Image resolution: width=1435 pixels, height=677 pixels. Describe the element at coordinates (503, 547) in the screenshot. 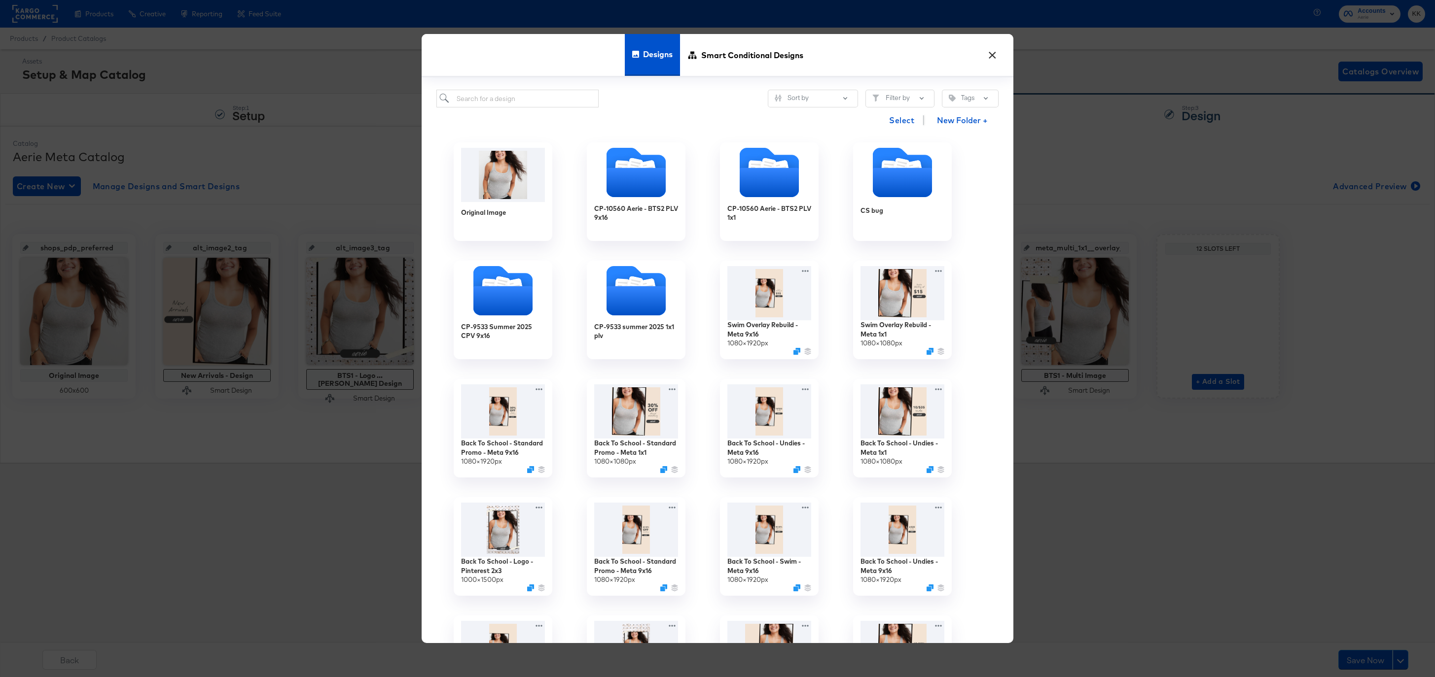

I see `div: Back To School - Logo - Pinterest 2x31000×1500pxDuplicate` at that location.